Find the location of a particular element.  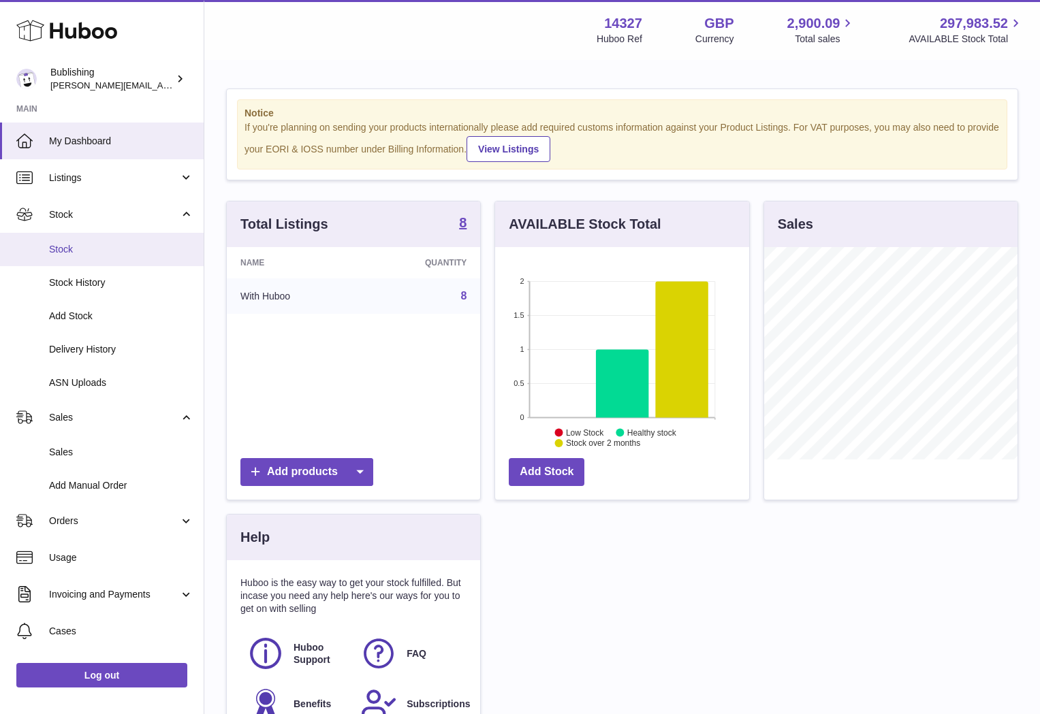

text: 0.5 is located at coordinates (519, 383).